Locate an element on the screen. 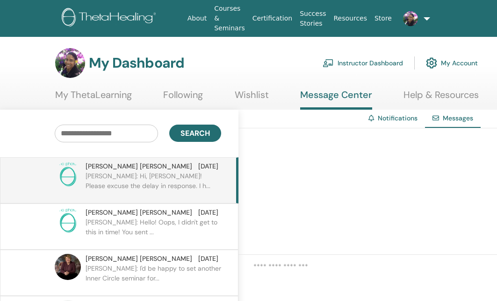  a: Following is located at coordinates (183, 98).